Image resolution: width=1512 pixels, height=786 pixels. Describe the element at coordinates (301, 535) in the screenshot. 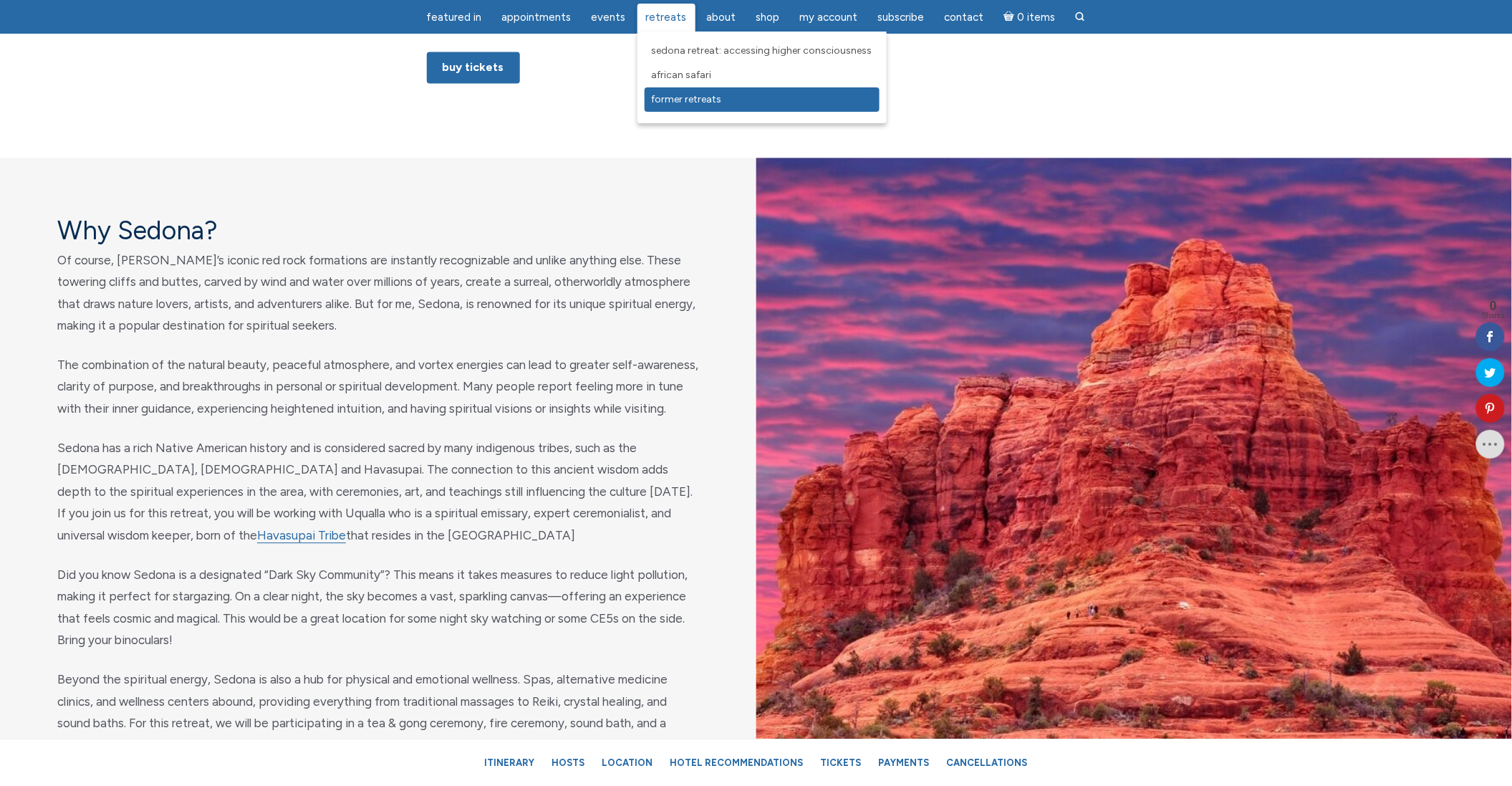

I see `a: Havasupai Tribe` at that location.